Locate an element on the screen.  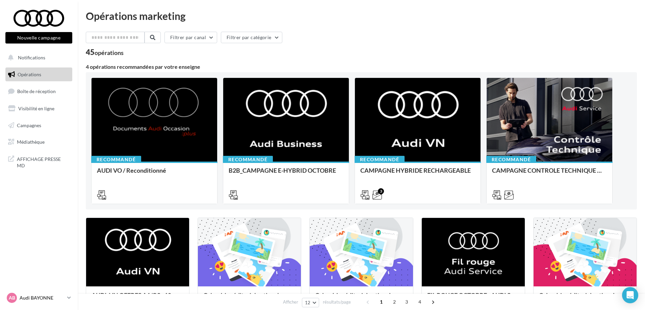
span: 2 is located at coordinates (395, 302).